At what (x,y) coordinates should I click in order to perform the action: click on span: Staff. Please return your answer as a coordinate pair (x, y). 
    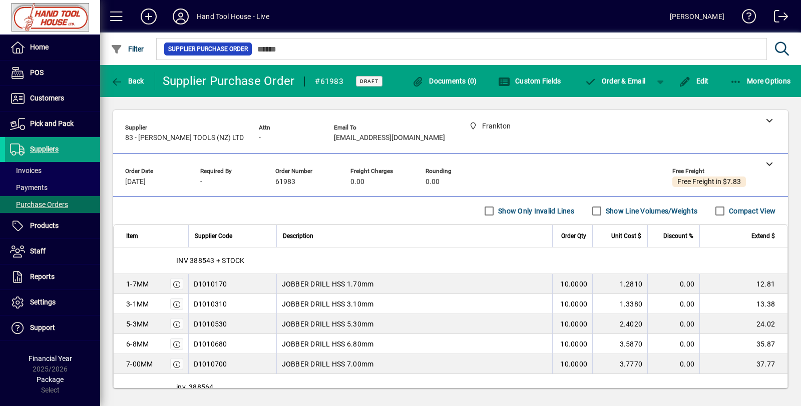
    Looking at the image, I should click on (38, 251).